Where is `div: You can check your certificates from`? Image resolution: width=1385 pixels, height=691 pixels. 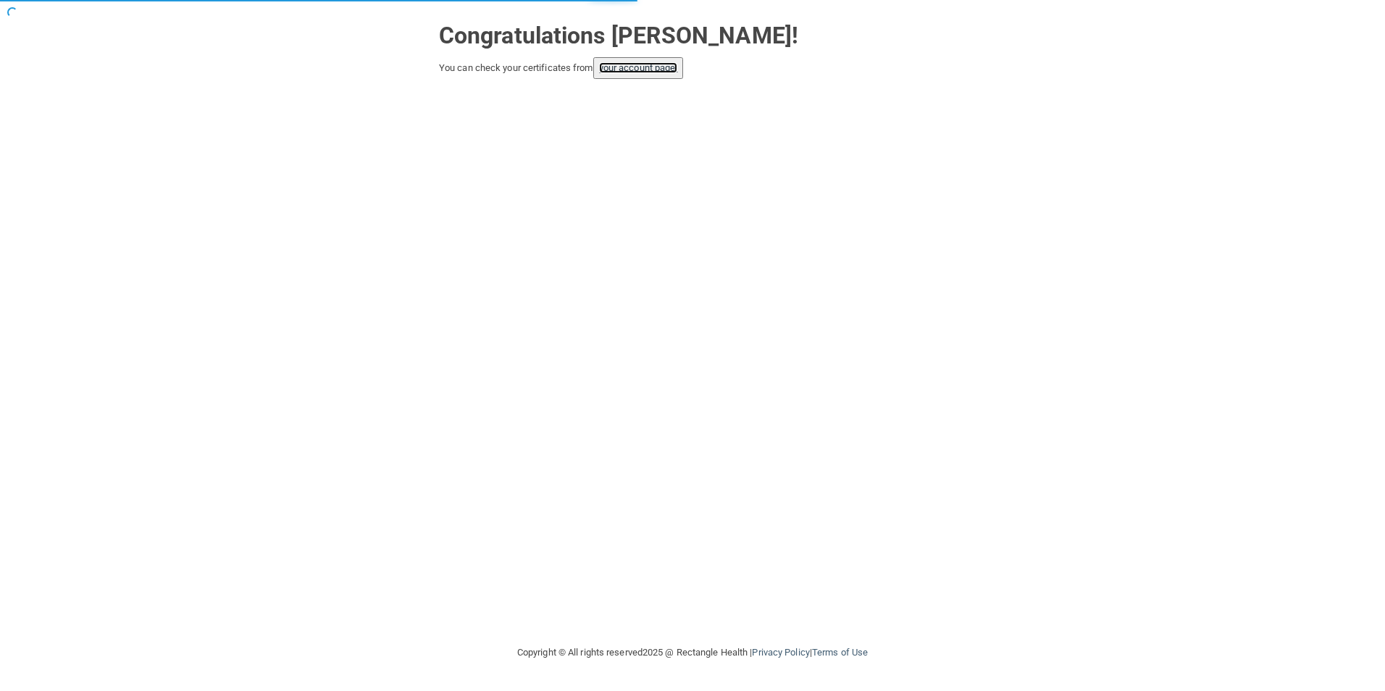
div: You can check your certificates from is located at coordinates (693, 68).